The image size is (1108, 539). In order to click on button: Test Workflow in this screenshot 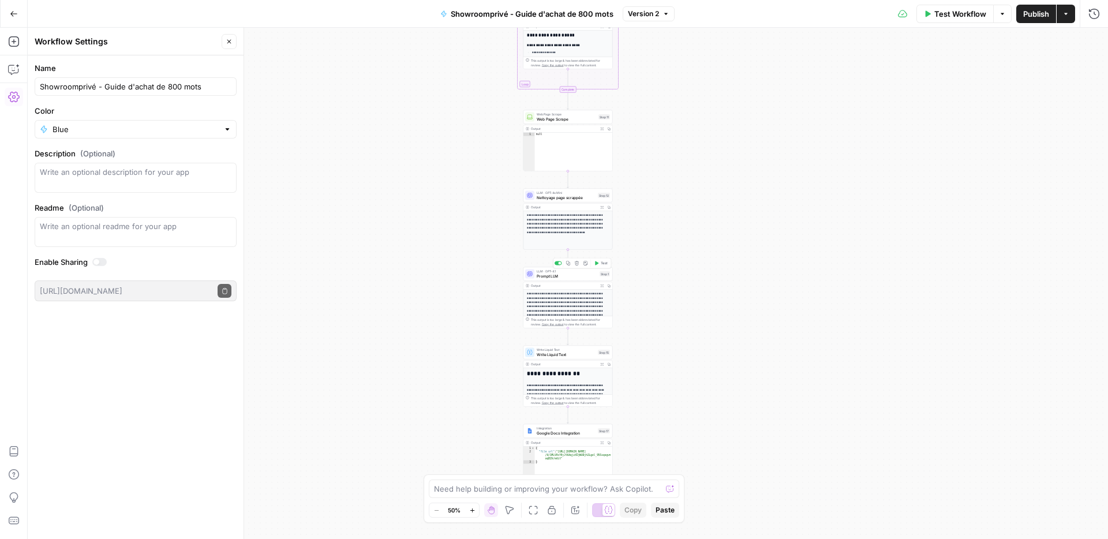, I will do `click(955, 14)`.